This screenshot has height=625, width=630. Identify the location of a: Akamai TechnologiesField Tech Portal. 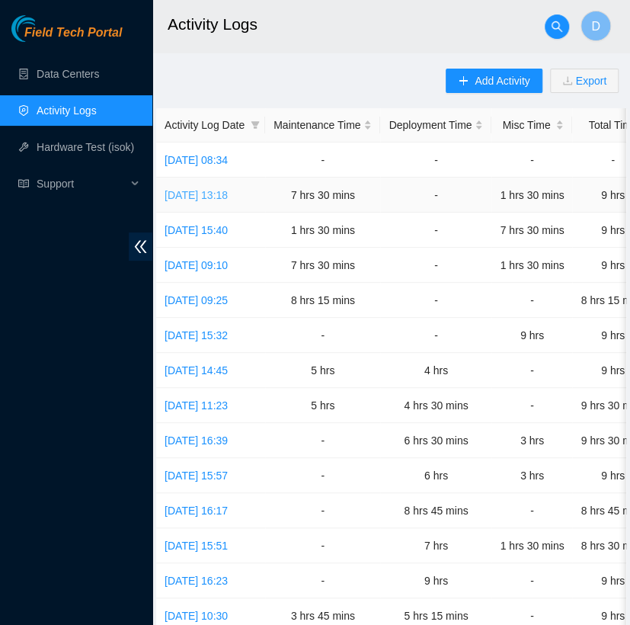
(66, 37).